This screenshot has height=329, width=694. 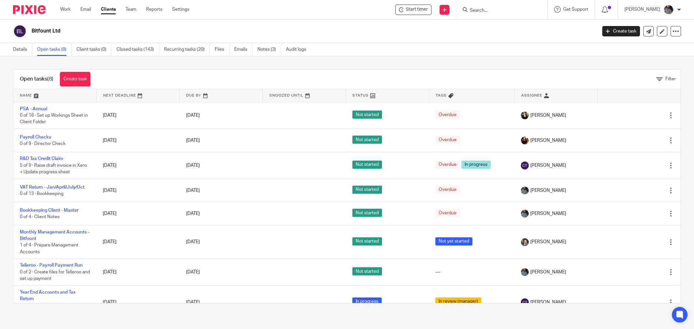 What do you see at coordinates (49, 249) in the screenshot?
I see `span: 1 of 4 · Prepare Management Accounts` at bounding box center [49, 249].